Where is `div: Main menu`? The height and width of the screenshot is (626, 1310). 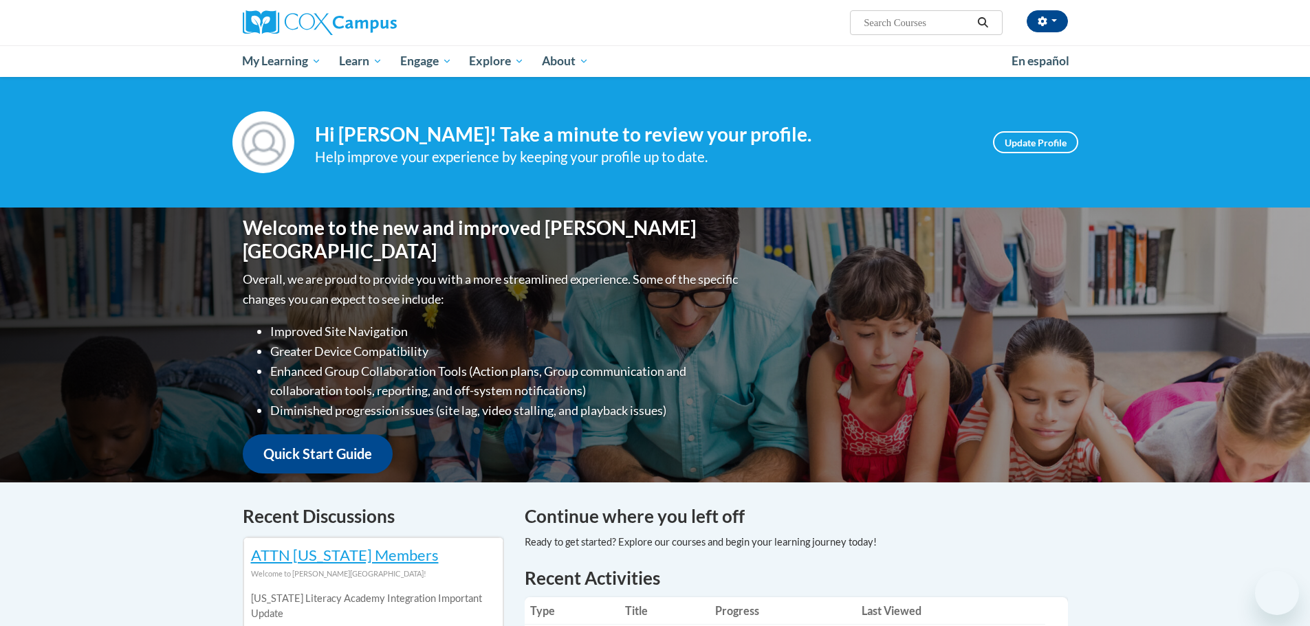
div: Main menu is located at coordinates (655, 61).